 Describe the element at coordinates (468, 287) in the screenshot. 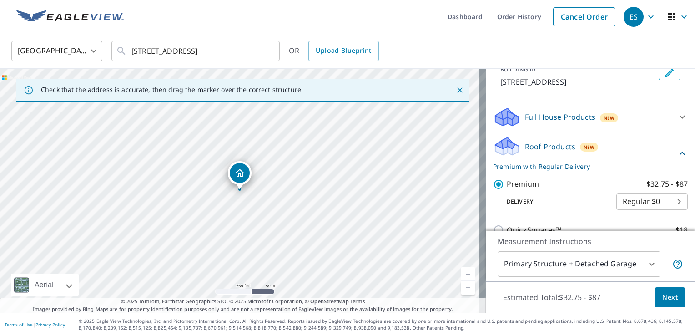

I see `a: Current Level 17, Zoom Out` at that location.